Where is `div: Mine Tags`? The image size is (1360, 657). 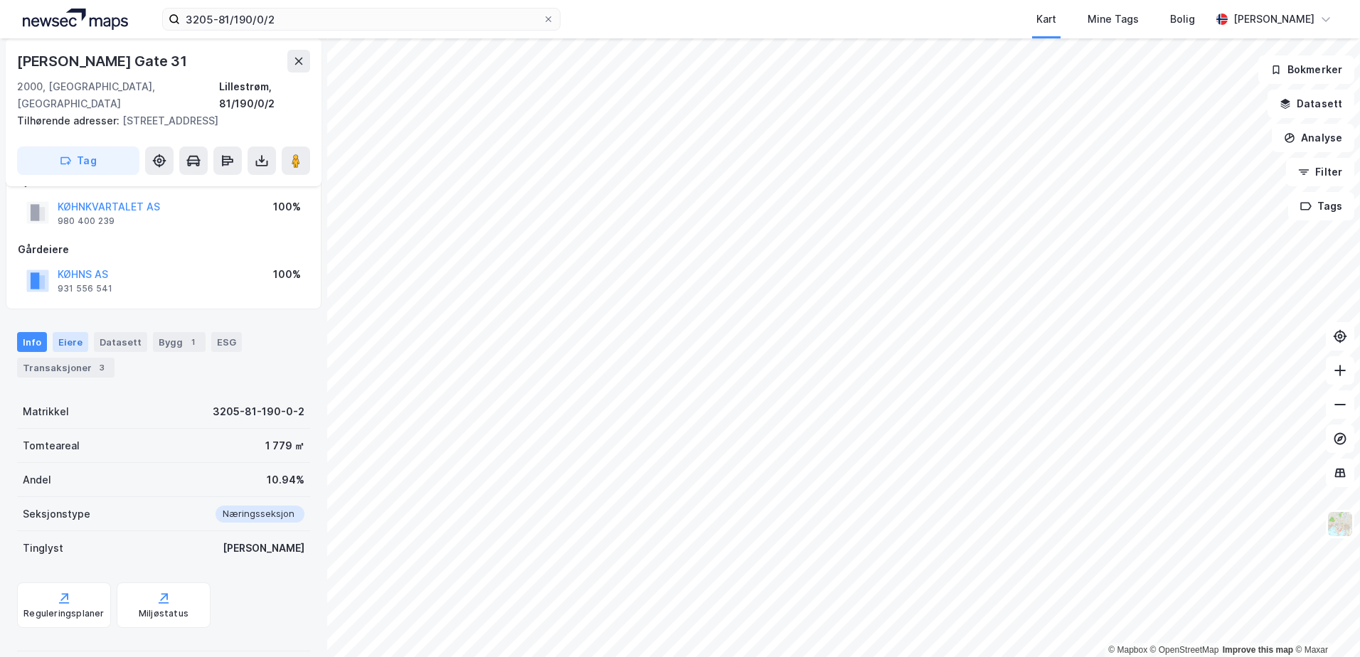
div: Mine Tags is located at coordinates (1113, 19).